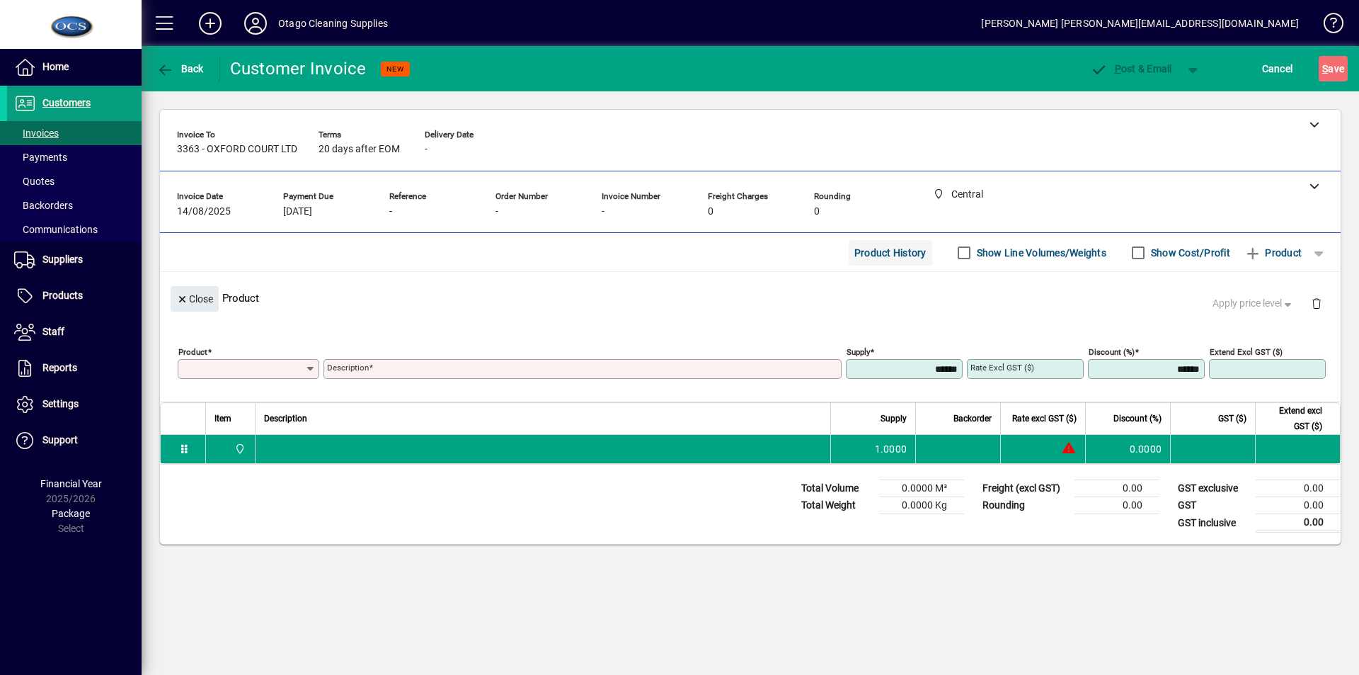  Describe the element at coordinates (395, 69) in the screenshot. I see `span: NEW` at that location.